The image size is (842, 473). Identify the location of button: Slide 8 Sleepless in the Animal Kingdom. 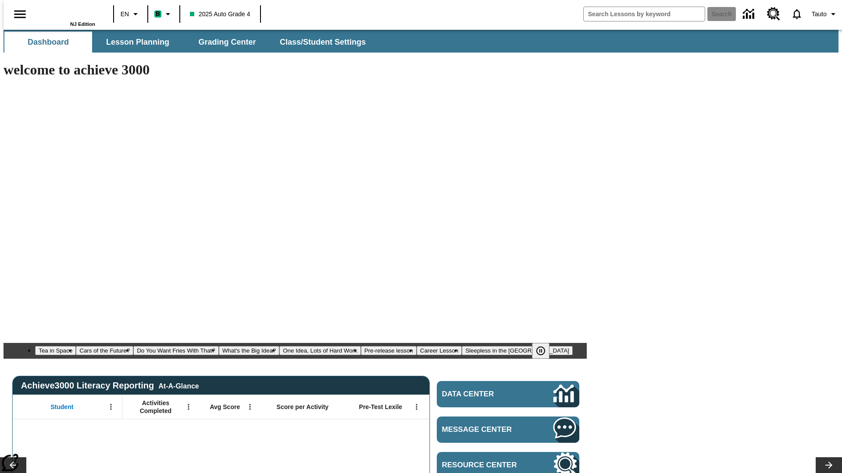
(517, 351).